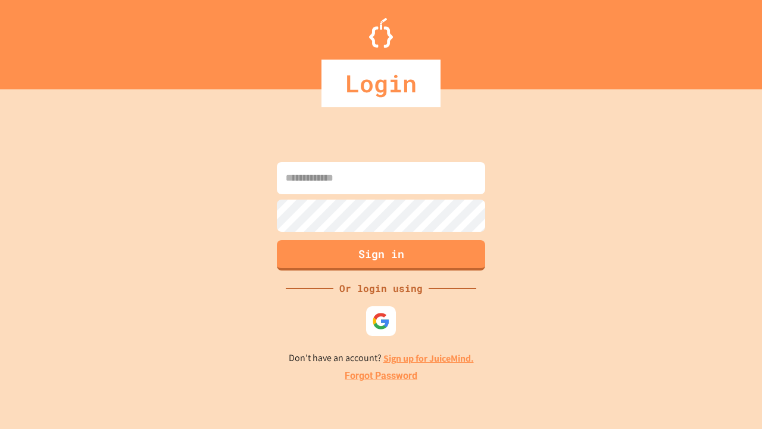 This screenshot has height=429, width=762. What do you see at coordinates (429, 358) in the screenshot?
I see `a: Sign up for JuiceMind.` at bounding box center [429, 358].